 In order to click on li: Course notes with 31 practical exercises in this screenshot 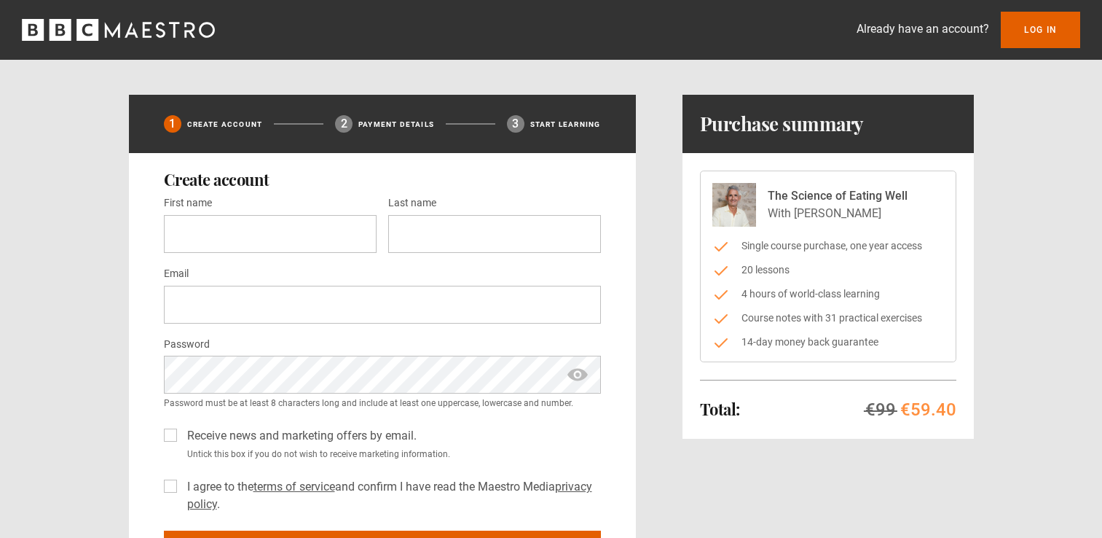, I will do `click(828, 318)`.